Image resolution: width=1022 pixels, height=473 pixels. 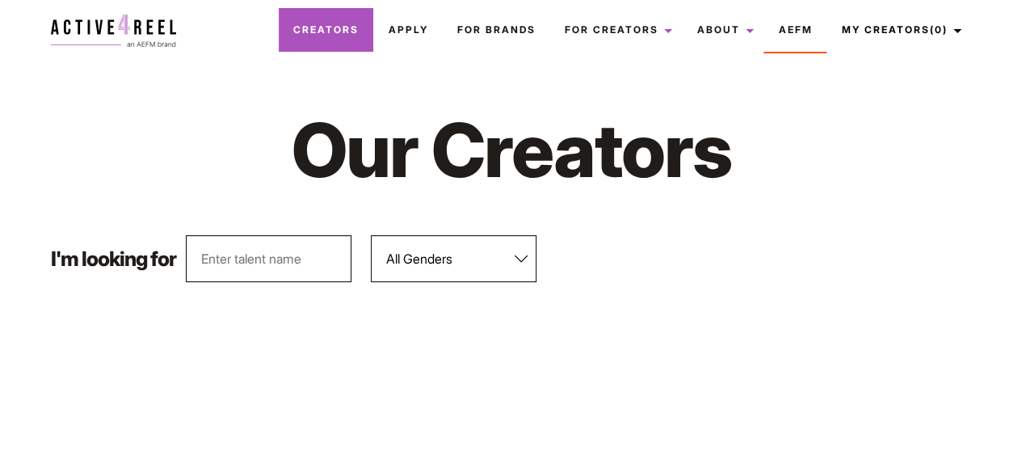 What do you see at coordinates (495, 30) in the screenshot?
I see `a: For Brands` at bounding box center [495, 30].